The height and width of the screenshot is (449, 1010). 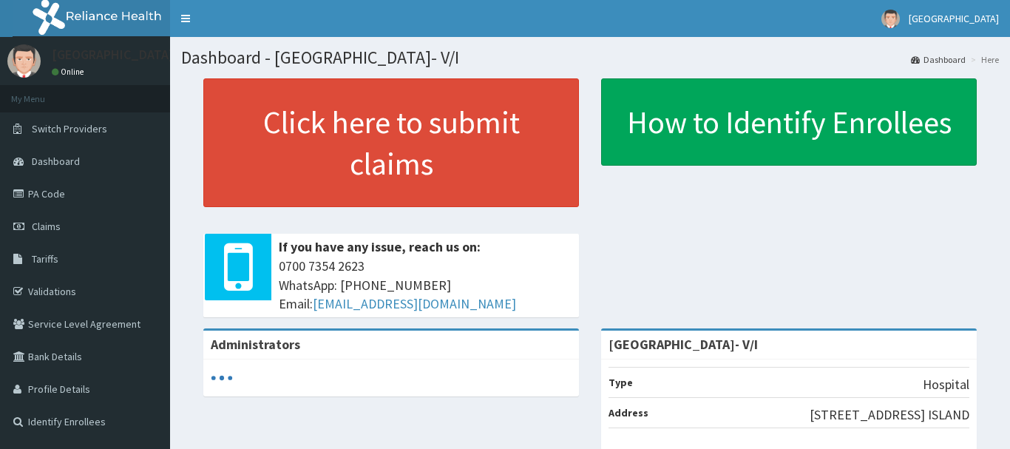 What do you see at coordinates (789, 122) in the screenshot?
I see `a: How to Identify Enrollees` at bounding box center [789, 122].